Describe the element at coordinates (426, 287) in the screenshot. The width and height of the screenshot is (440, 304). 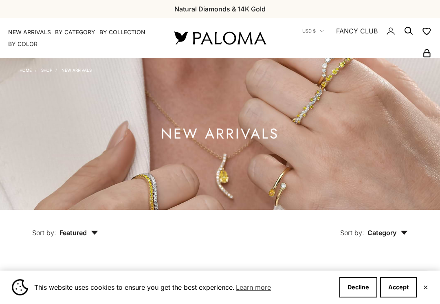
I see `button: Close` at that location.